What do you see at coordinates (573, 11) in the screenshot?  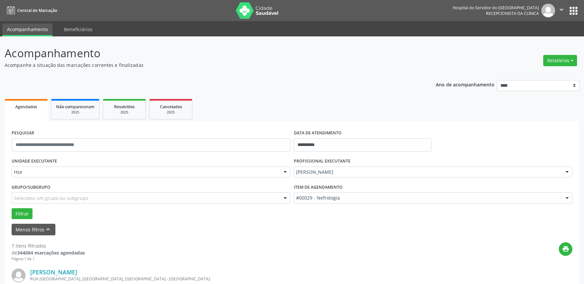 I see `button: apps` at bounding box center [573, 11].